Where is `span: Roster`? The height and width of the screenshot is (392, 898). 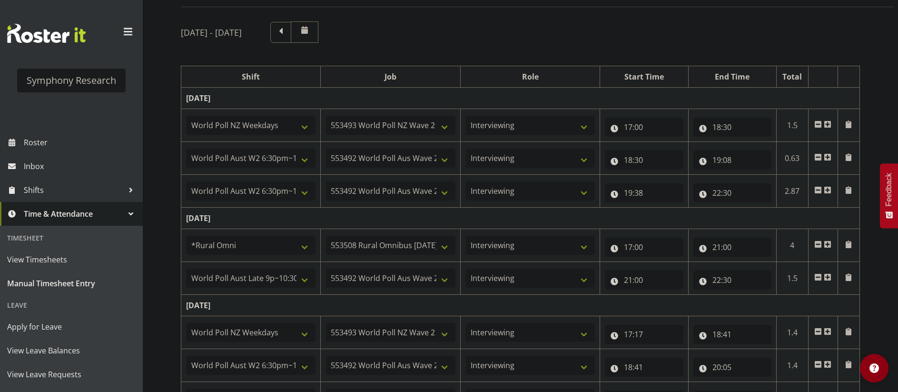 span: Roster is located at coordinates (81, 142).